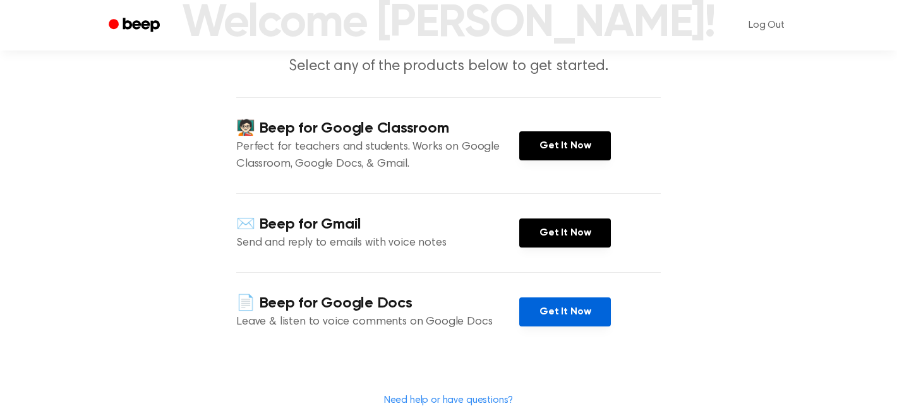  Describe the element at coordinates (766, 25) in the screenshot. I see `a: Log Out` at that location.